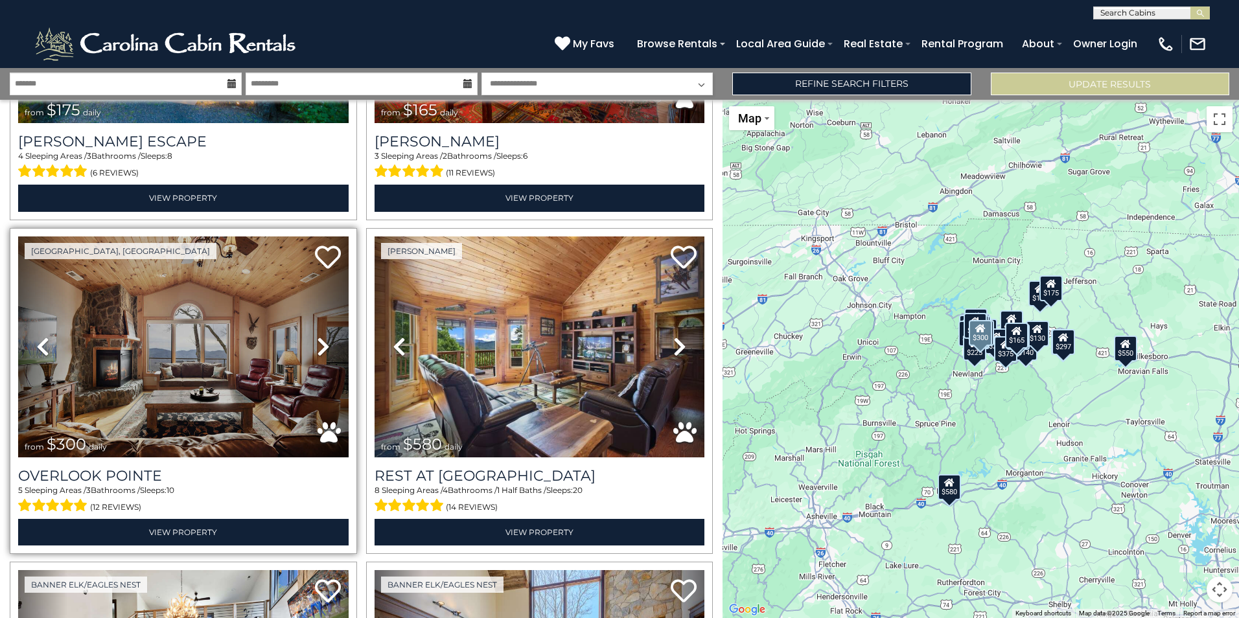  What do you see at coordinates (751, 118) in the screenshot?
I see `button: Change map style` at bounding box center [751, 118].